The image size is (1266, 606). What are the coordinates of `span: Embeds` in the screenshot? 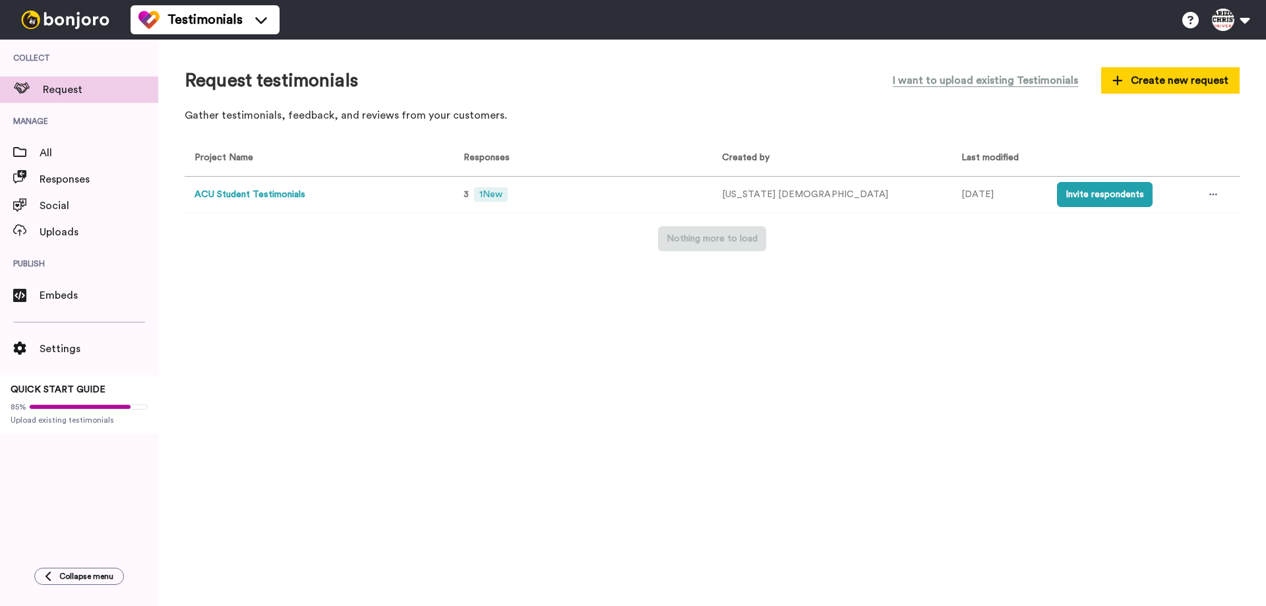 It's located at (99, 295).